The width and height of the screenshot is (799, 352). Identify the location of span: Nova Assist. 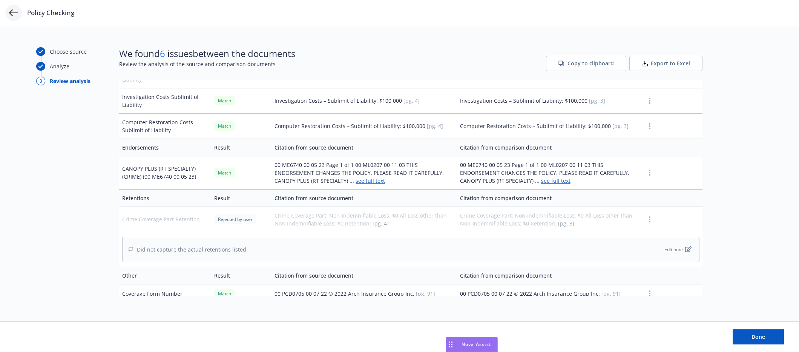
(476, 344).